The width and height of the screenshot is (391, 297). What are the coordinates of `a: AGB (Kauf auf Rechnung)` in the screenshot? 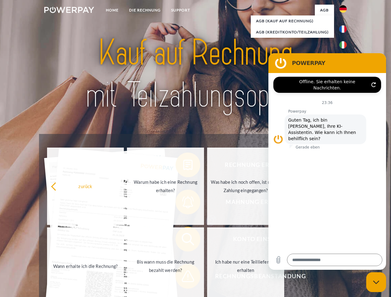 It's located at (292, 21).